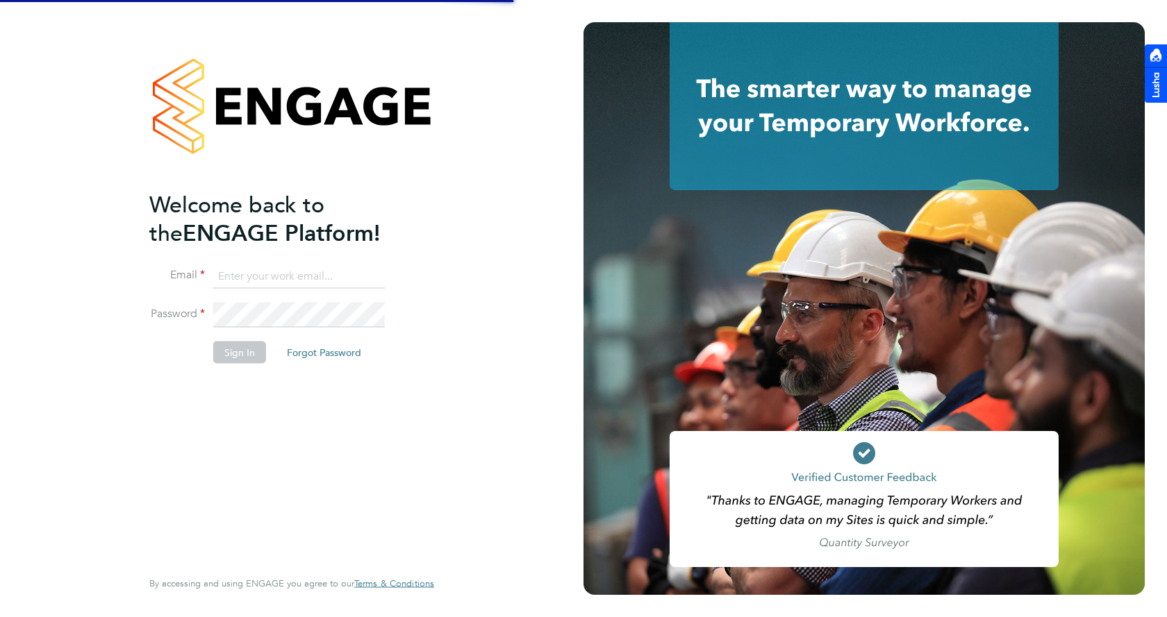  What do you see at coordinates (285, 219) in the screenshot?
I see `h2: ENGAGE Platform!` at bounding box center [285, 219].